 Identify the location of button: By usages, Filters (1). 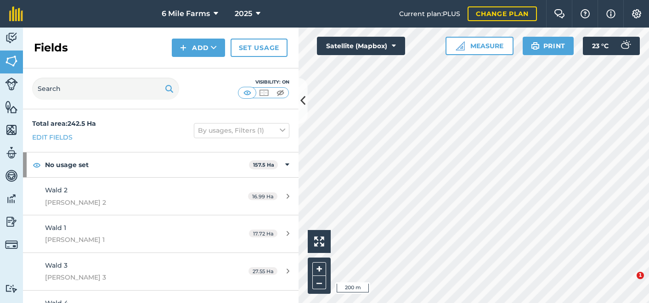
(241, 130).